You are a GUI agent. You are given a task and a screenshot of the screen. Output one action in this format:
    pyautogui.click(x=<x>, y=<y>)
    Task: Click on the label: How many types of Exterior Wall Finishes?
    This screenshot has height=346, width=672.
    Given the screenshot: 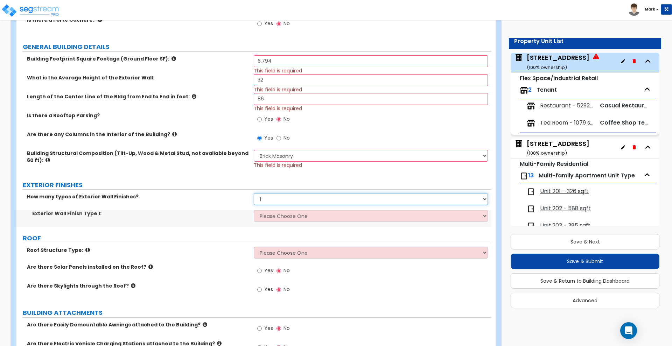 What is the action you would take?
    pyautogui.click(x=137, y=197)
    